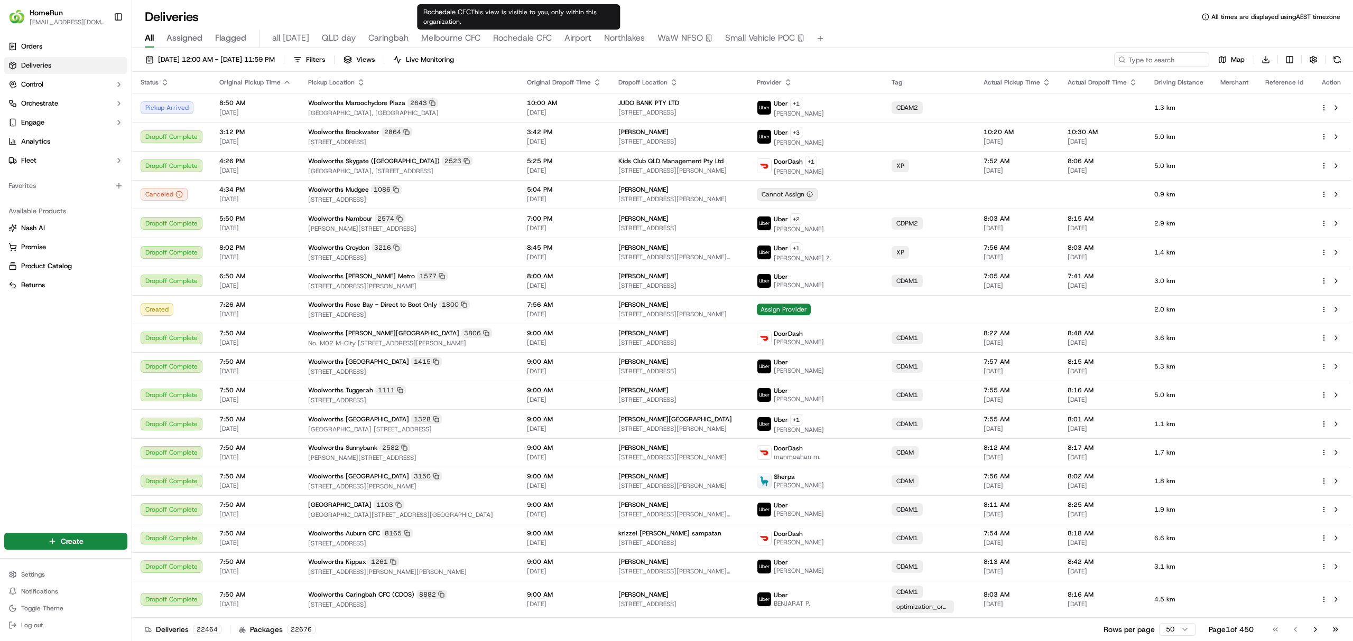  Describe the element at coordinates (255, 103) in the screenshot. I see `span: 8:50 AM` at that location.